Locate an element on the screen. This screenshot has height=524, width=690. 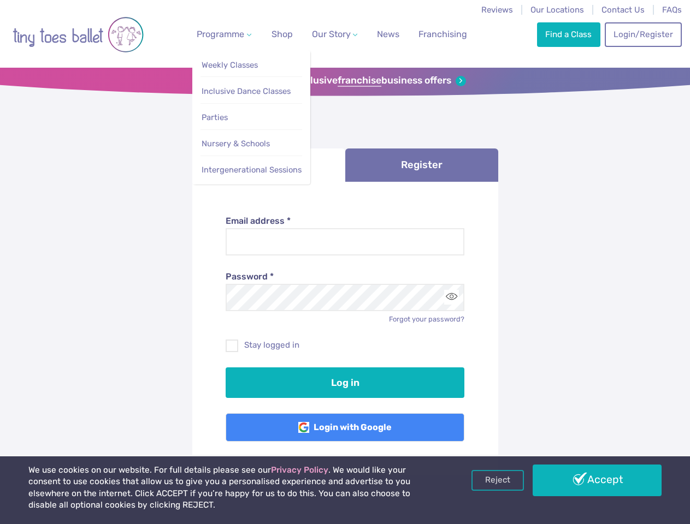
a: Register is located at coordinates (422, 165).